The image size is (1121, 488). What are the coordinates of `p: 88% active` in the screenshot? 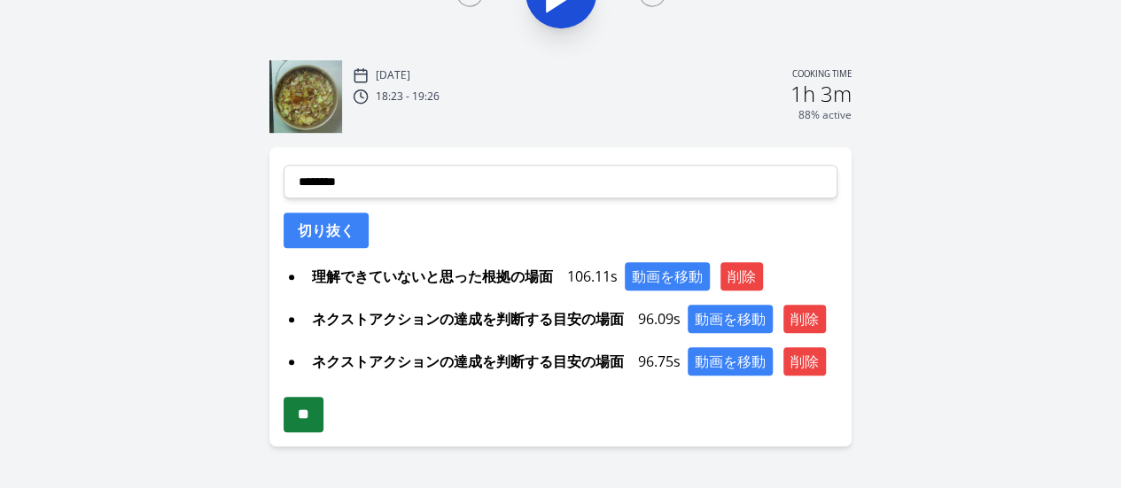 It's located at (825, 115).